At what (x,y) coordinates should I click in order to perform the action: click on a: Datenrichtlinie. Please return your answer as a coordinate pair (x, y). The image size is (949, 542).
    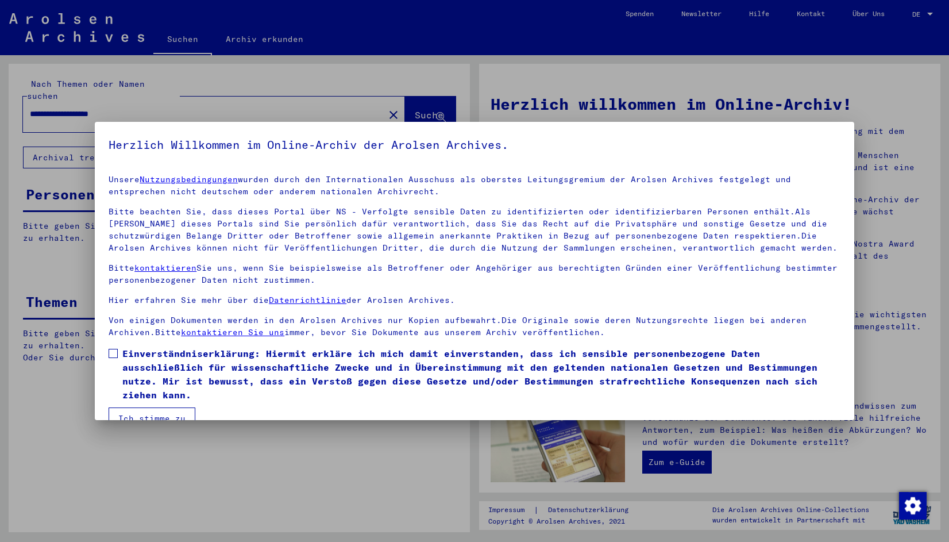
    Looking at the image, I should click on (307, 300).